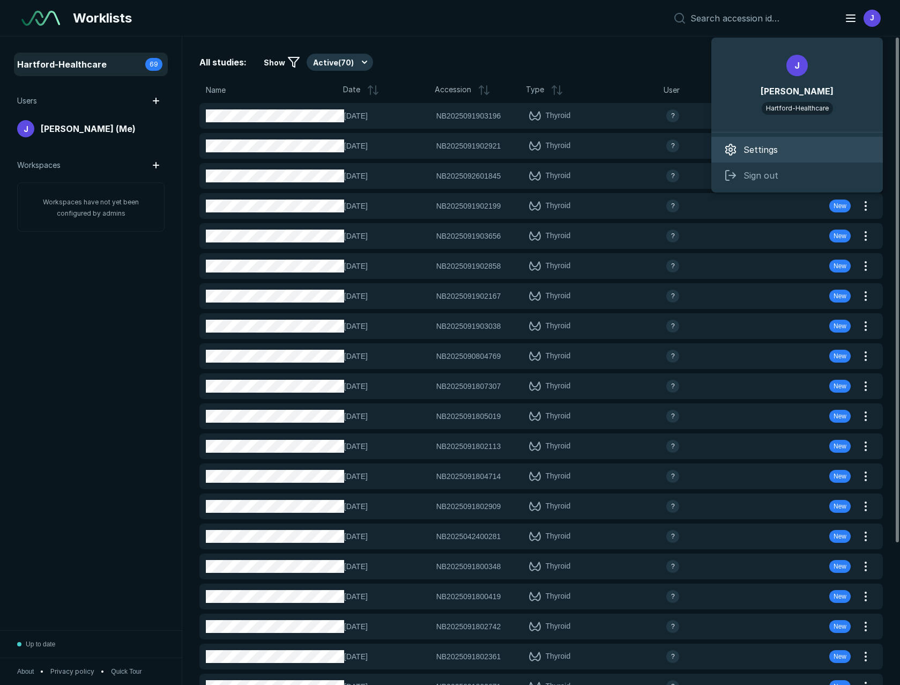  Describe the element at coordinates (672, 90) in the screenshot. I see `span: User` at that location.